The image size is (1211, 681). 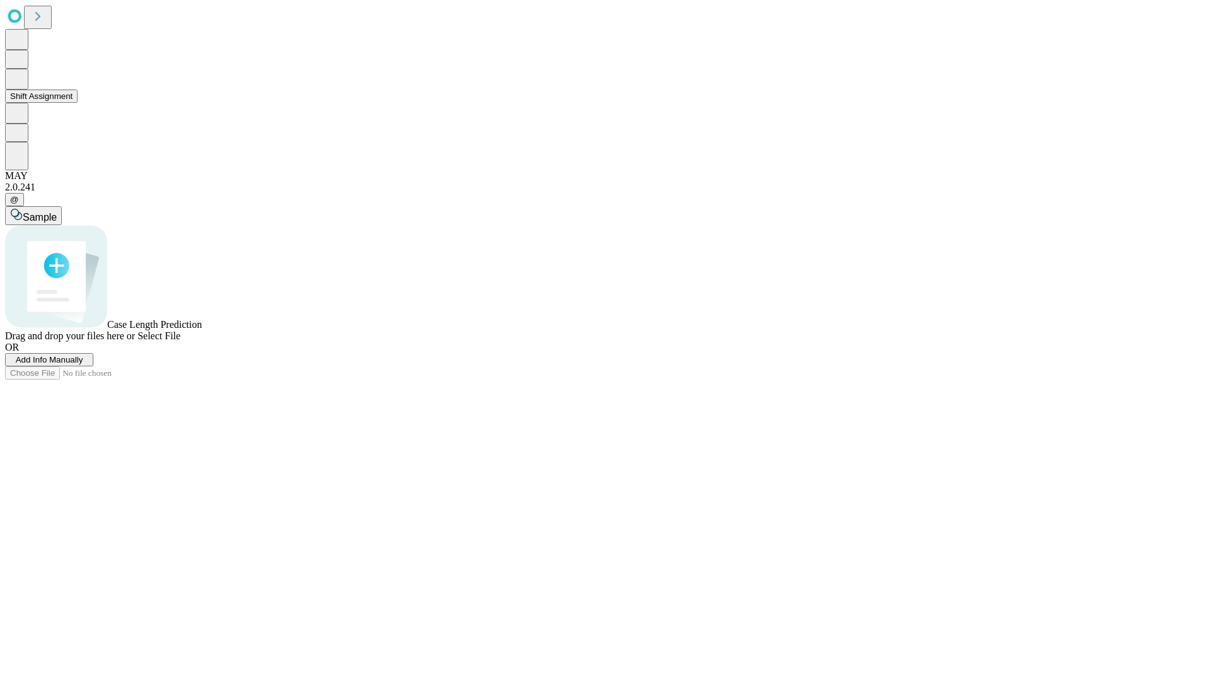 What do you see at coordinates (49, 360) in the screenshot?
I see `span: Add Info Manually` at bounding box center [49, 360].